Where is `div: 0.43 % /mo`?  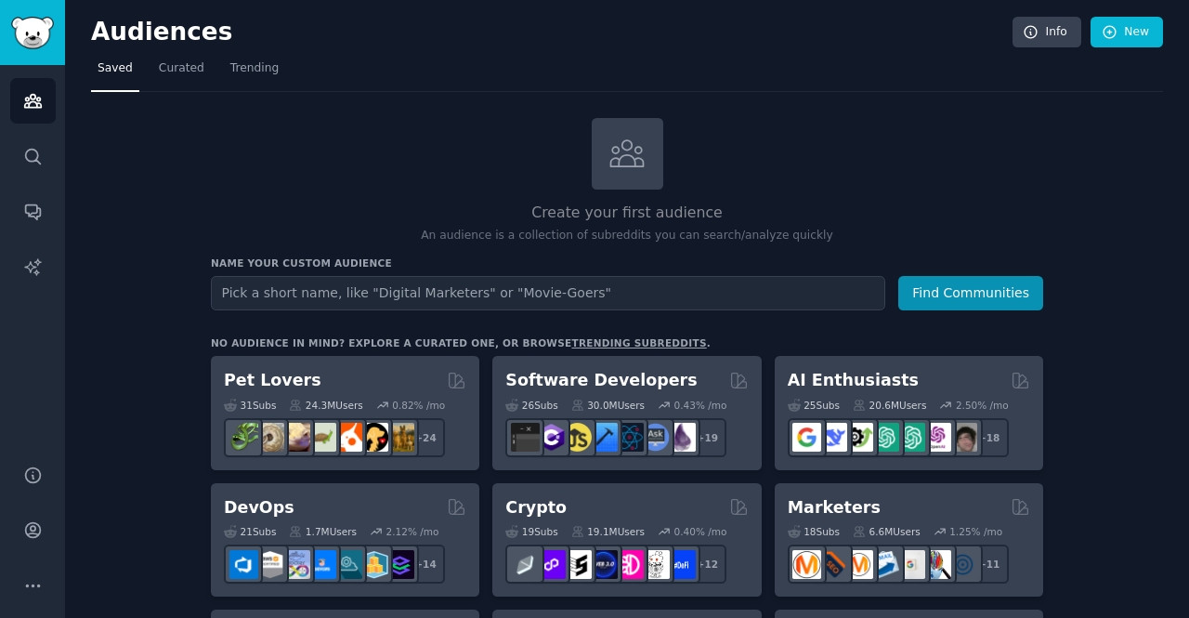
div: 0.43 % /mo is located at coordinates (701, 405).